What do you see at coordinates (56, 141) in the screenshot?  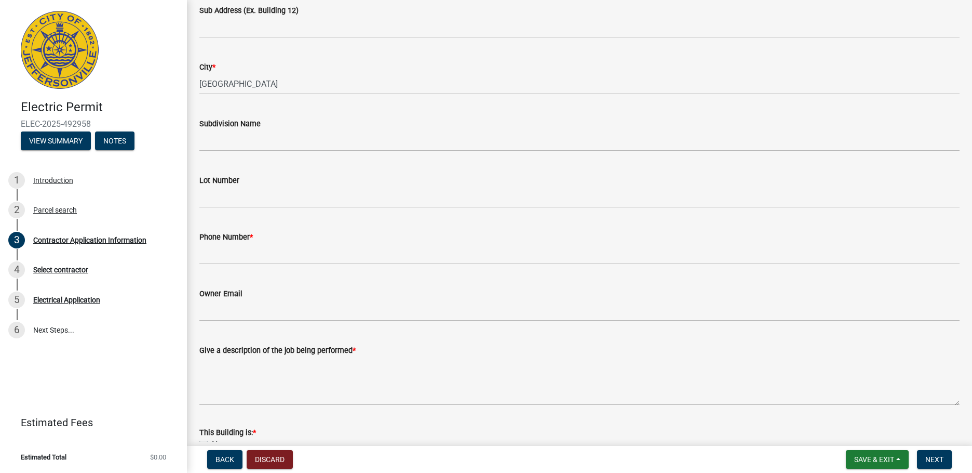 I see `button: View Summary` at bounding box center [56, 141].